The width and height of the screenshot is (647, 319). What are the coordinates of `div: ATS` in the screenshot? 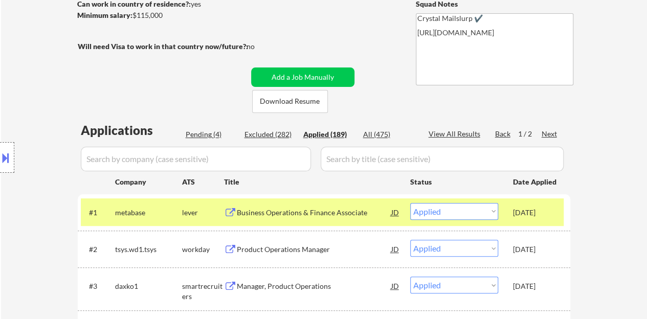 It's located at (203, 182).